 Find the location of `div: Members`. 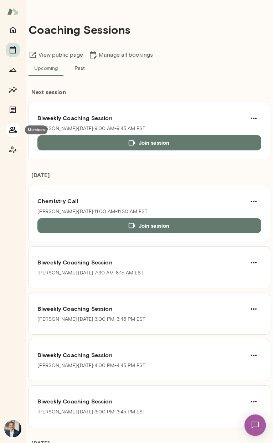

div: Members is located at coordinates (36, 130).